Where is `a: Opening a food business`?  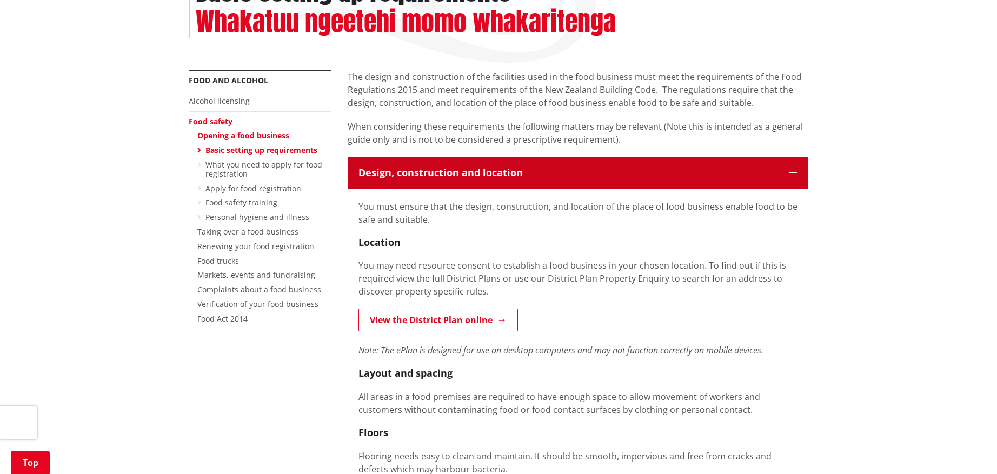
a: Opening a food business is located at coordinates (243, 135).